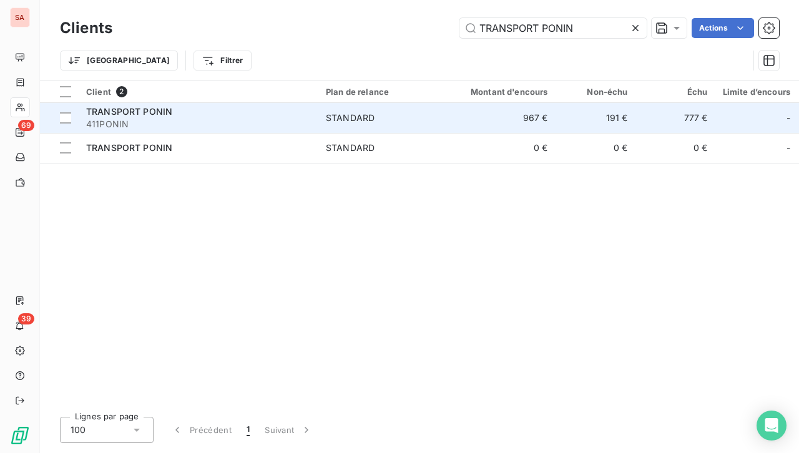 Image resolution: width=799 pixels, height=453 pixels. Describe the element at coordinates (201, 430) in the screenshot. I see `button: Précédent` at that location.